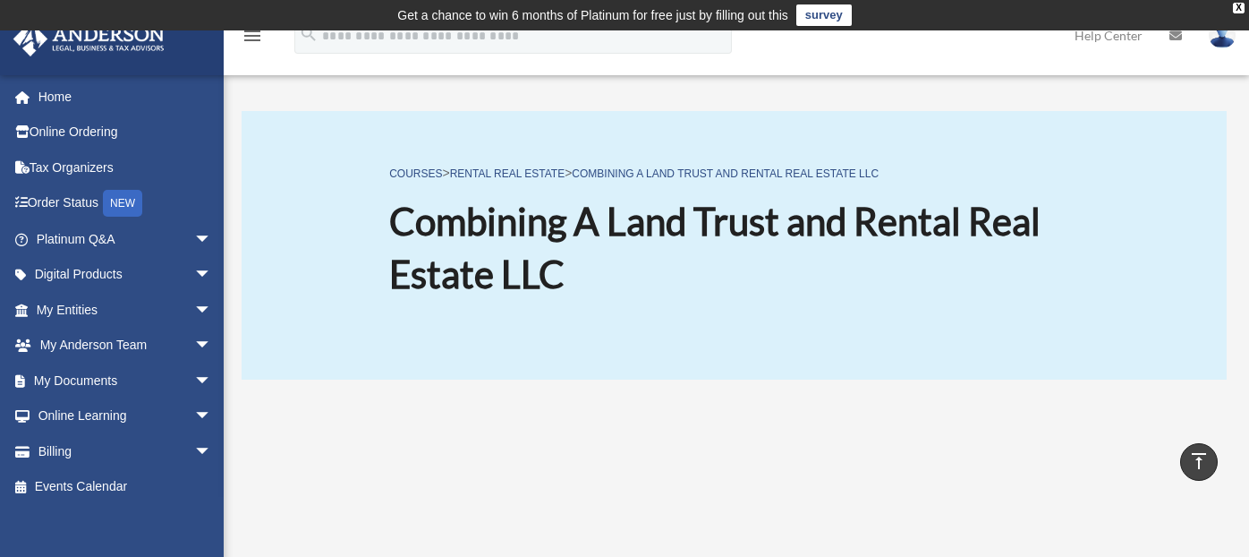  I want to click on div: NEW, so click(123, 203).